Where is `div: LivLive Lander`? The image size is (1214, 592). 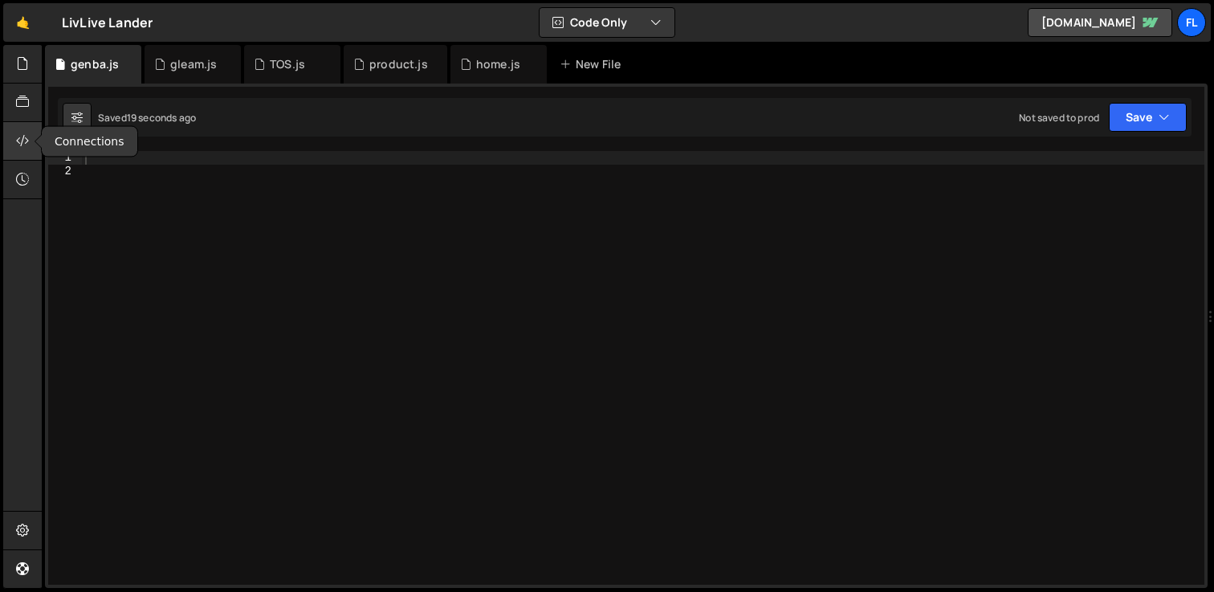
div: LivLive Lander is located at coordinates (107, 22).